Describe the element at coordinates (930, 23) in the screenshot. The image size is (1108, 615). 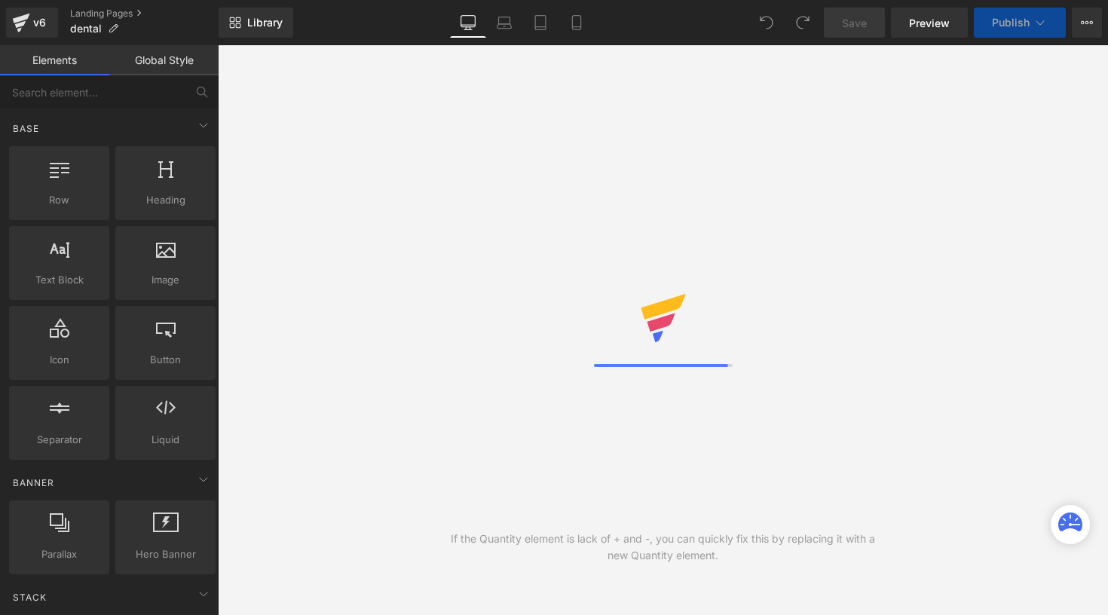
I see `span: Preview` at that location.